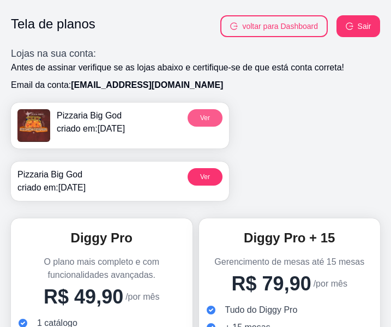 This screenshot has width=391, height=327. What do you see at coordinates (101, 238) in the screenshot?
I see `h3: Diggy Pro` at bounding box center [101, 238].